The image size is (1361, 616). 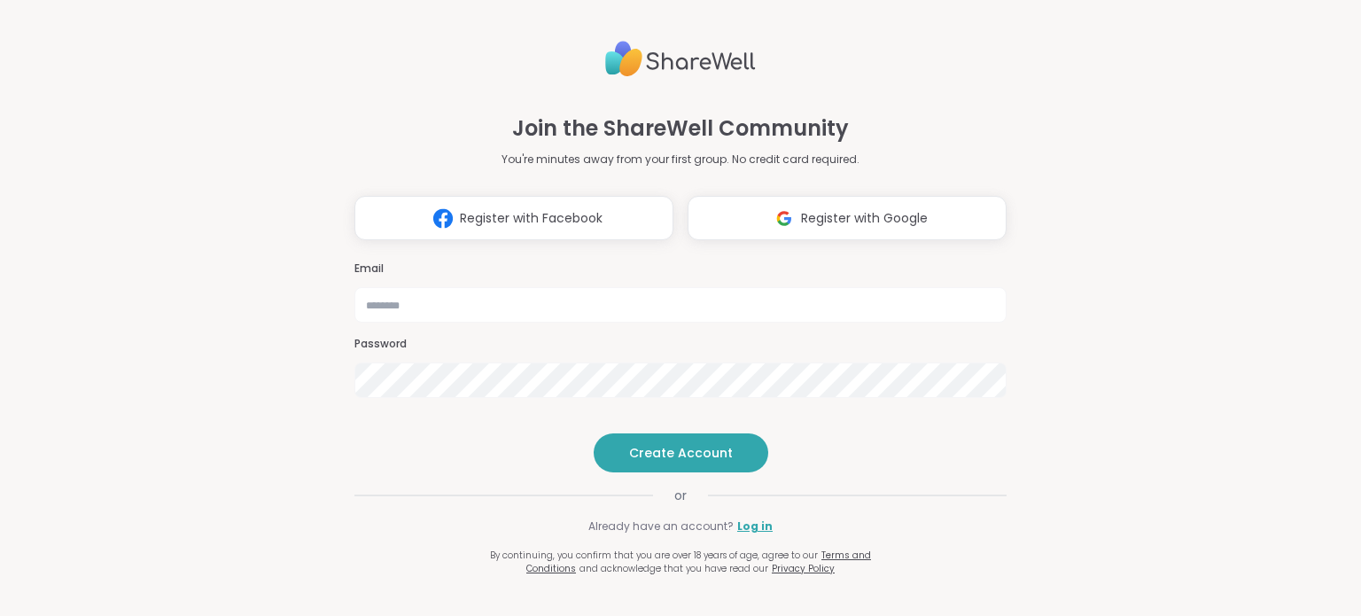 What do you see at coordinates (680, 453) in the screenshot?
I see `button: Create Account` at bounding box center [680, 453].